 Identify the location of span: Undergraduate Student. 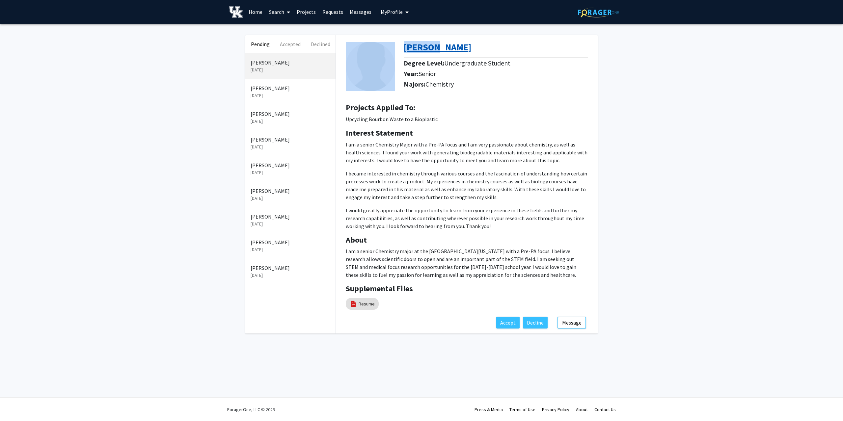
(477, 63).